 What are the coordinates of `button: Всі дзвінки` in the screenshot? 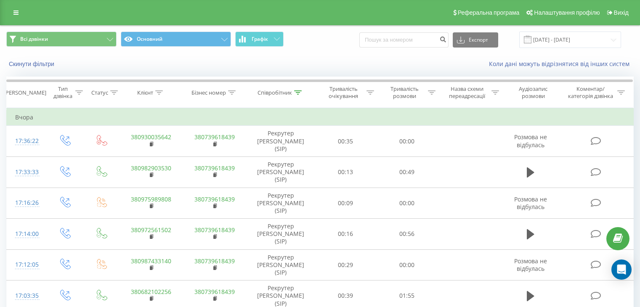 It's located at (61, 39).